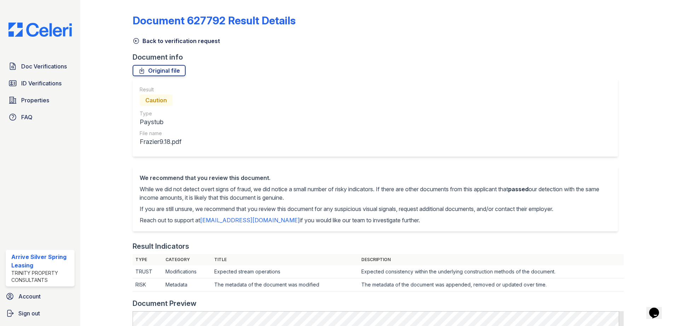 The width and height of the screenshot is (676, 326). I want to click on div: File name, so click(160, 134).